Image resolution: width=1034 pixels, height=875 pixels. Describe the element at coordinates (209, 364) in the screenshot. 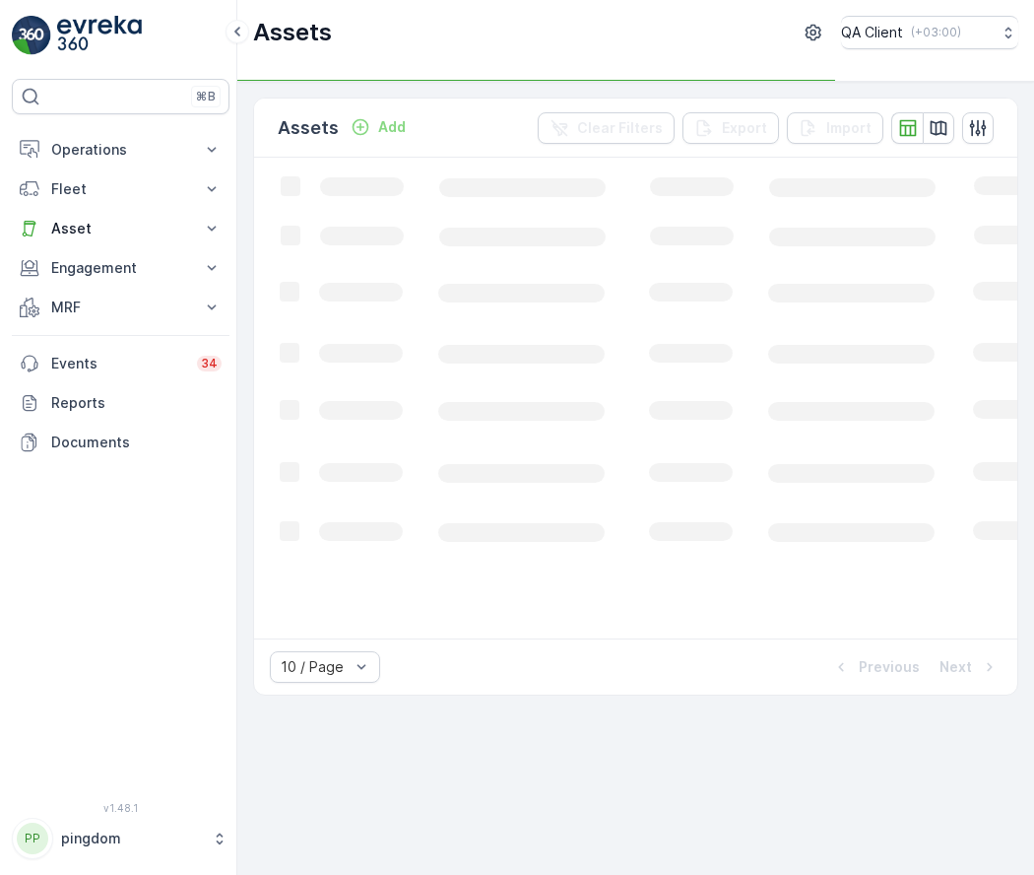

I see `p: 34` at that location.